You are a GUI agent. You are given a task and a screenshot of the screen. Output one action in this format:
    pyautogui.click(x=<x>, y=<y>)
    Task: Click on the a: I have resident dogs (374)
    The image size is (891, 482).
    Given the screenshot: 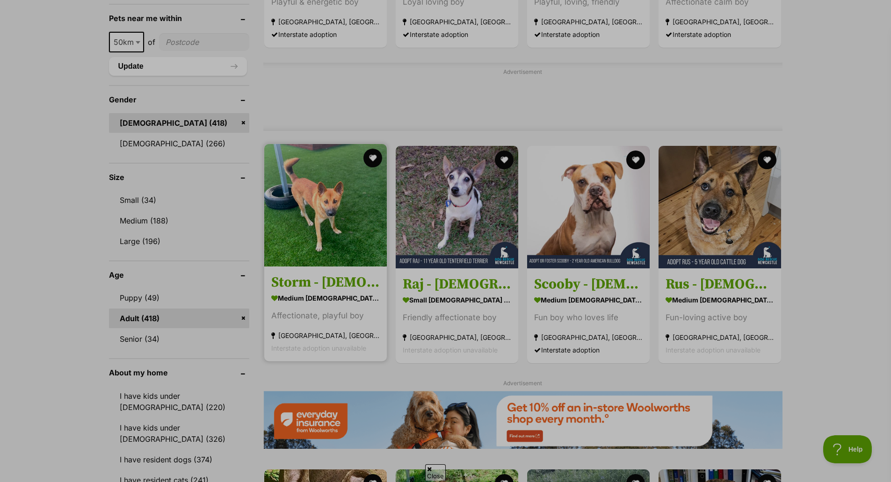 What is the action you would take?
    pyautogui.click(x=179, y=460)
    